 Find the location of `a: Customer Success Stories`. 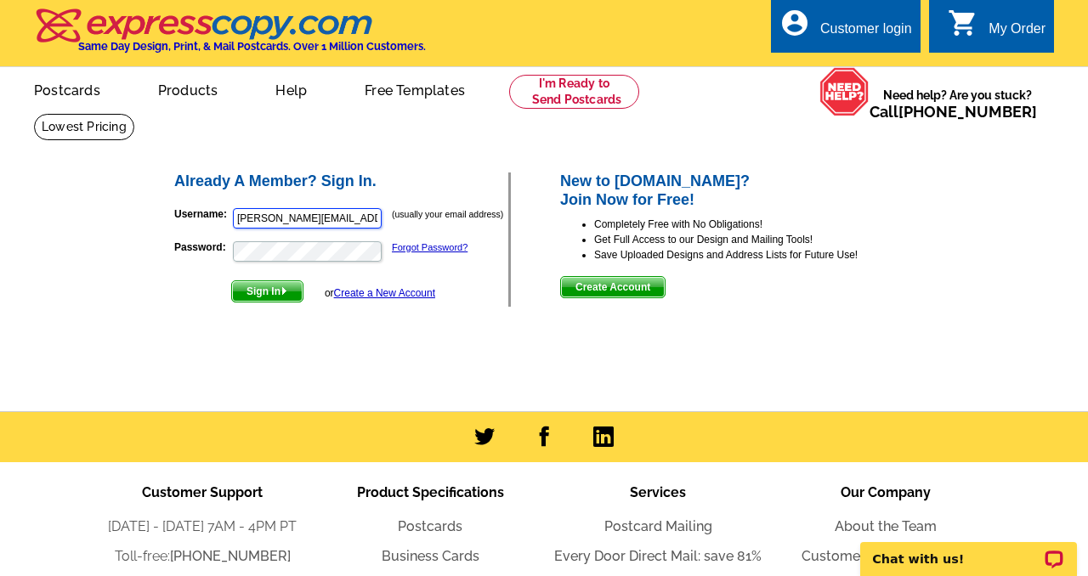

a: Customer Success Stories is located at coordinates (886, 556).